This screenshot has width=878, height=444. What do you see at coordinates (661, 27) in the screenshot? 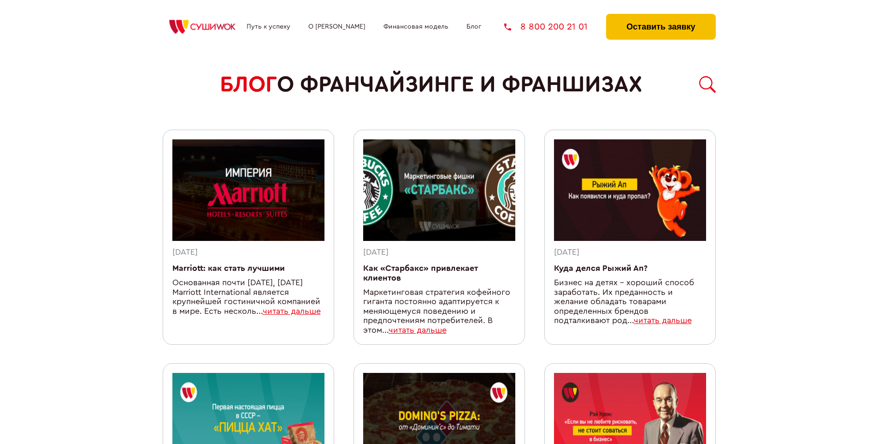
I see `button: Оставить заявку` at bounding box center [661, 27].